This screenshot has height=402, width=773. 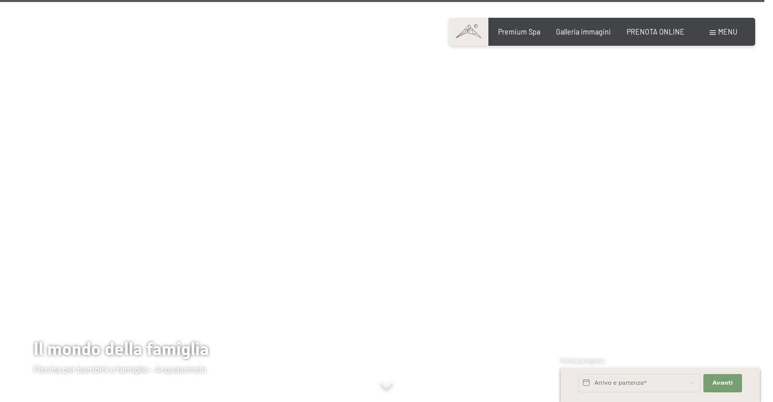 I want to click on button: Avanti, so click(x=723, y=383).